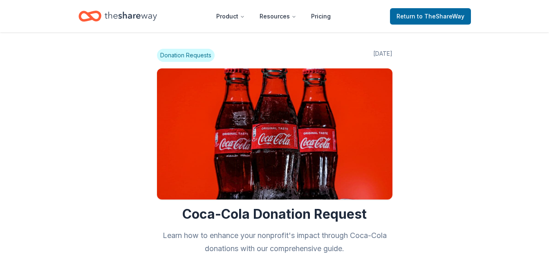 This screenshot has height=263, width=549. Describe the element at coordinates (441, 16) in the screenshot. I see `span: to TheShareWay` at that location.